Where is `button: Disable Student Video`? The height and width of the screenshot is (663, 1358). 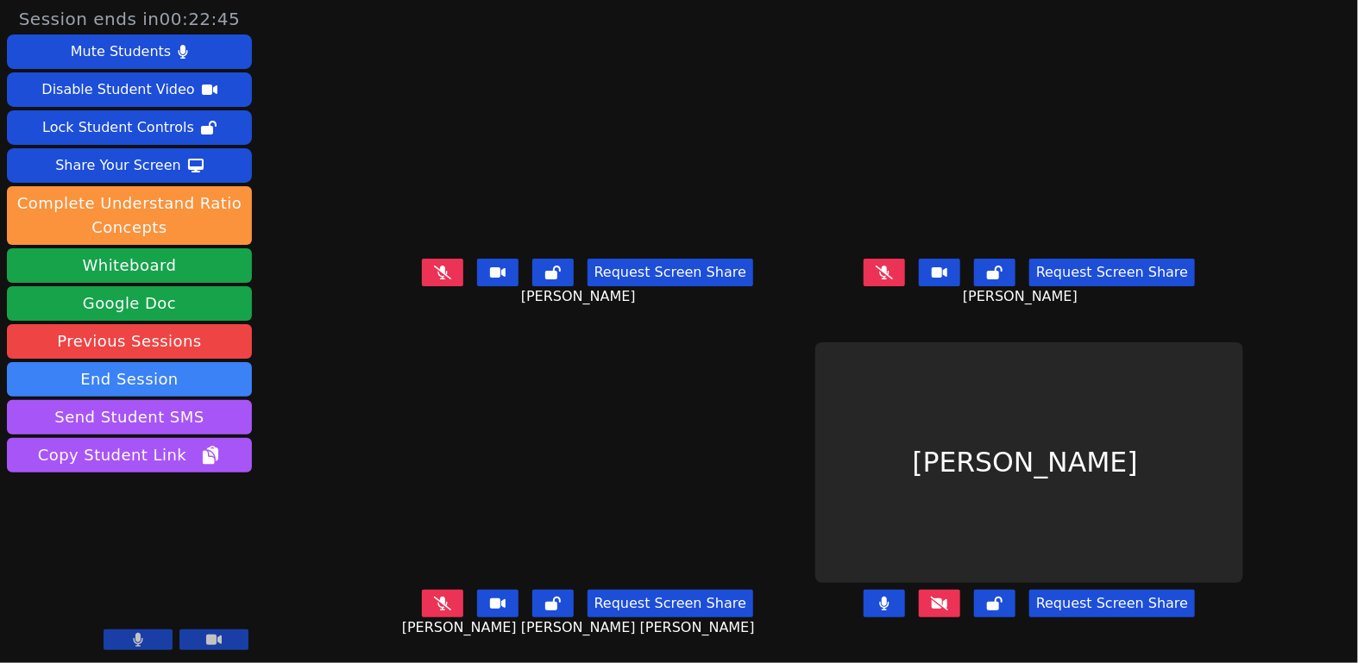
button: Disable Student Video is located at coordinates (129, 90).